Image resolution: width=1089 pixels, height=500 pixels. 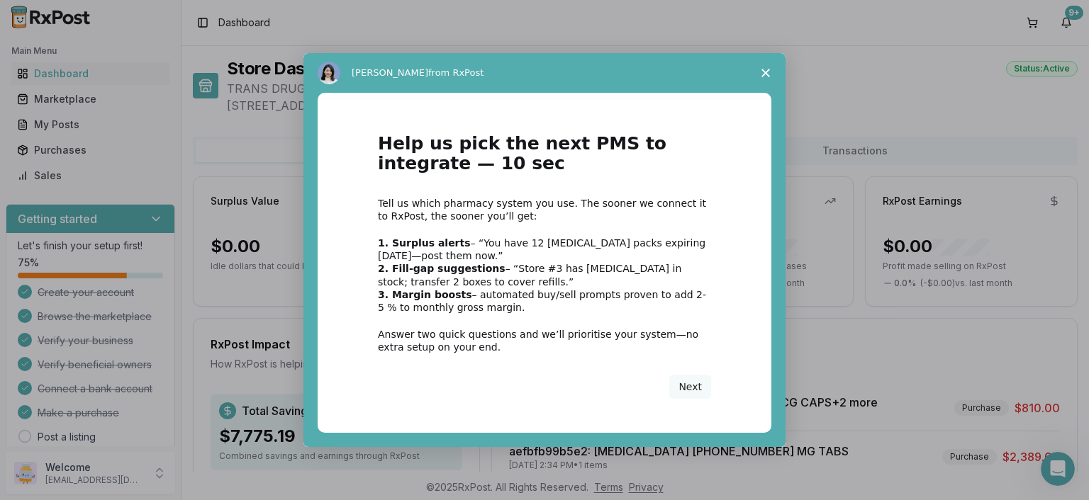 I want to click on div: Tell us which pharmacy system you use. The sooner we connect it to RxPost, the sooner you’ll get:, so click(x=544, y=210).